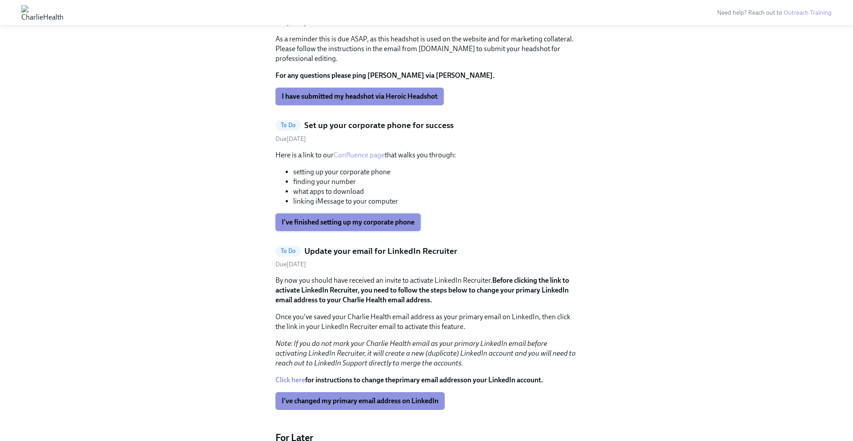  What do you see at coordinates (360, 401) in the screenshot?
I see `span: I've changed my primary email address on LinkedIn` at bounding box center [360, 401].